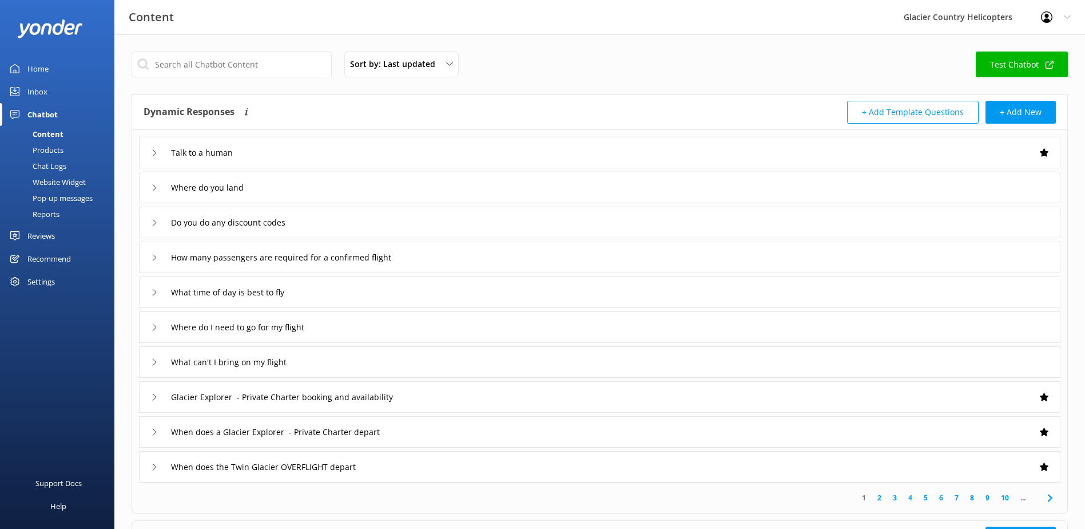 This screenshot has width=1085, height=529. Describe the element at coordinates (58, 506) in the screenshot. I see `div: Help` at that location.